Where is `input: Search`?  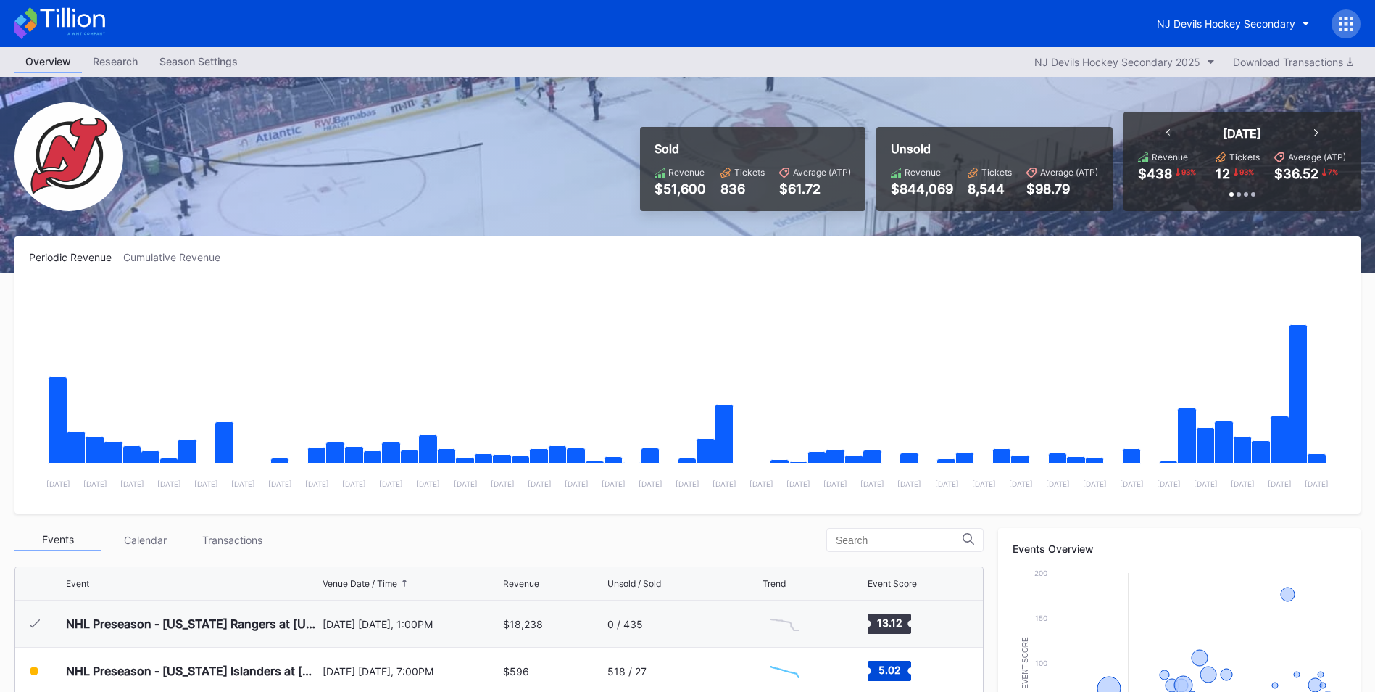 input: Search is located at coordinates (899, 540).